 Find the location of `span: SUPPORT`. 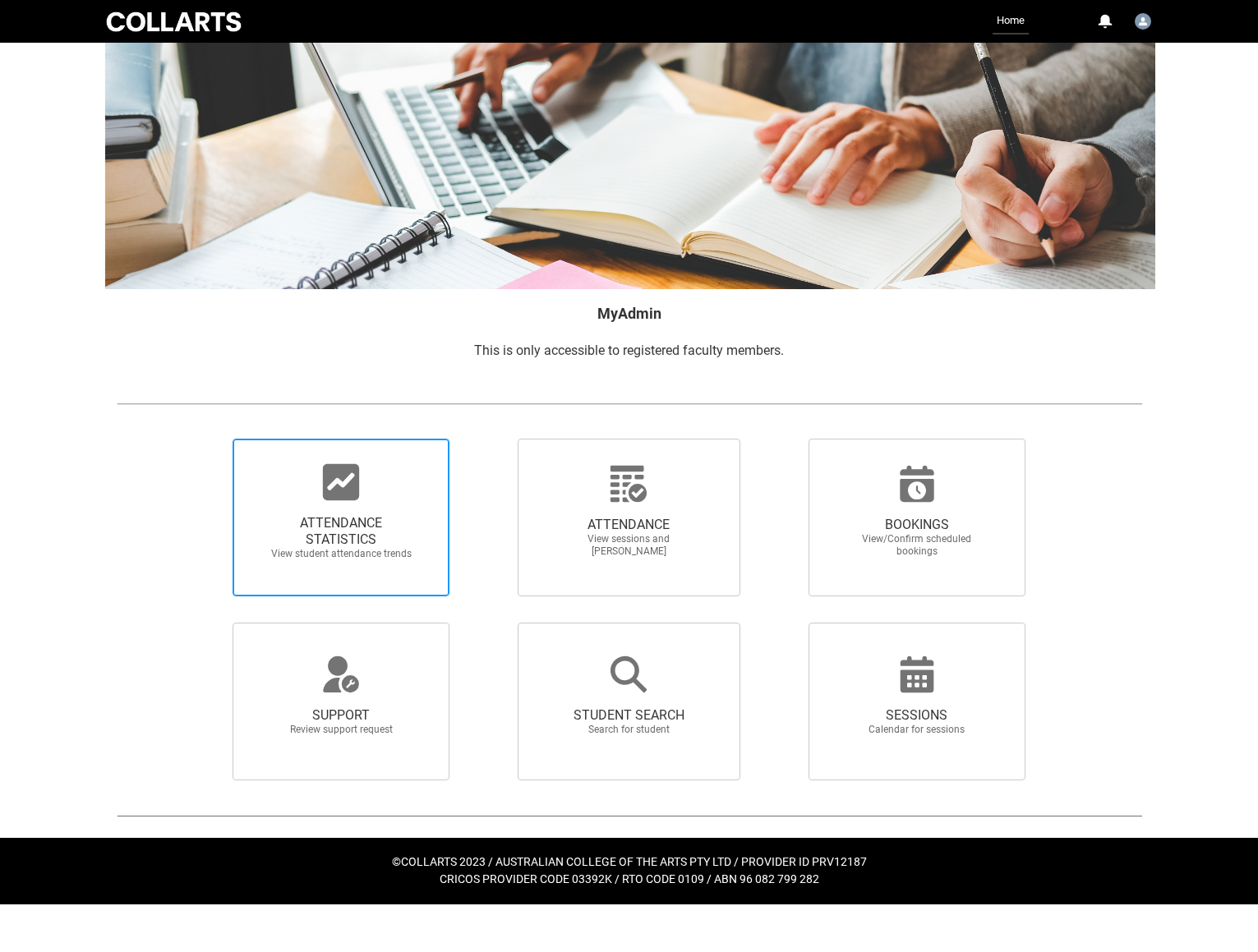

span: SUPPORT is located at coordinates (341, 715).